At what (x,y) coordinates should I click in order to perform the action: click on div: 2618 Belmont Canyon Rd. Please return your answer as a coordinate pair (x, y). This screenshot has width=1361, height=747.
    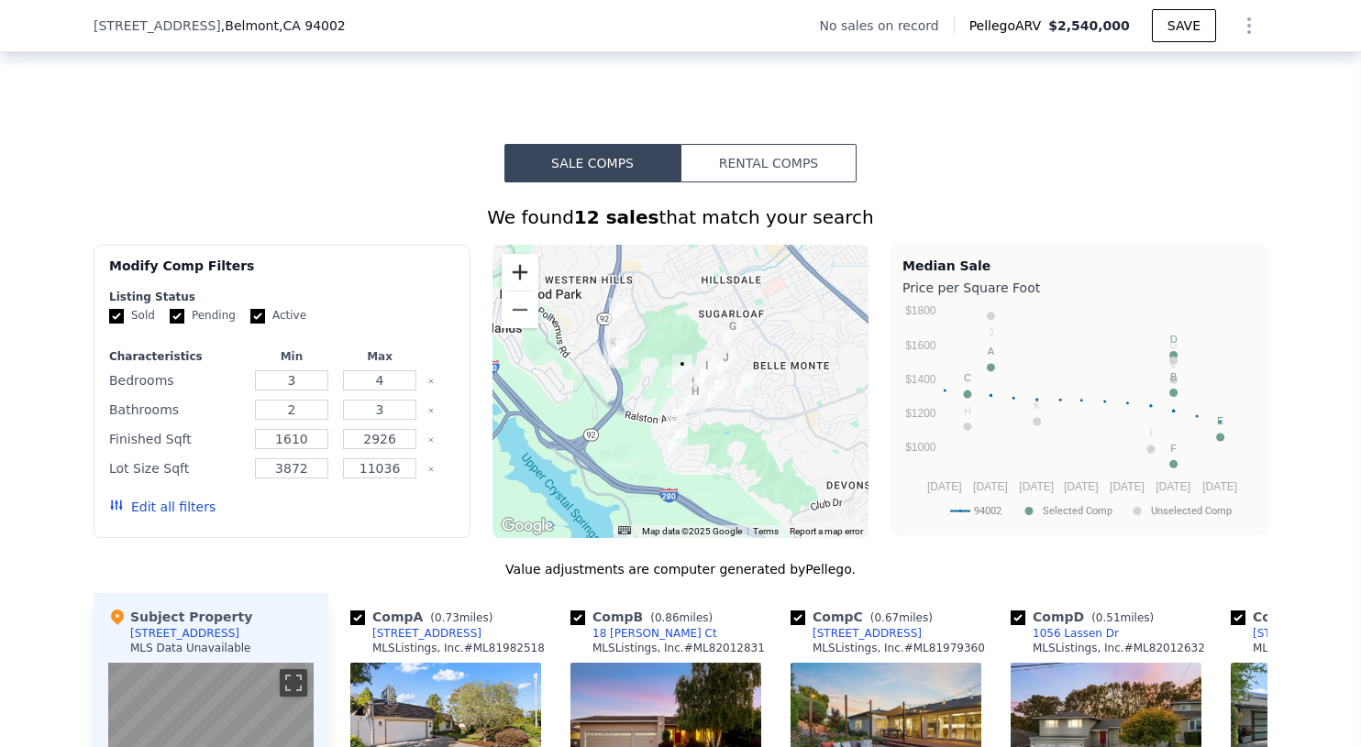
    Looking at the image, I should click on (717, 391).